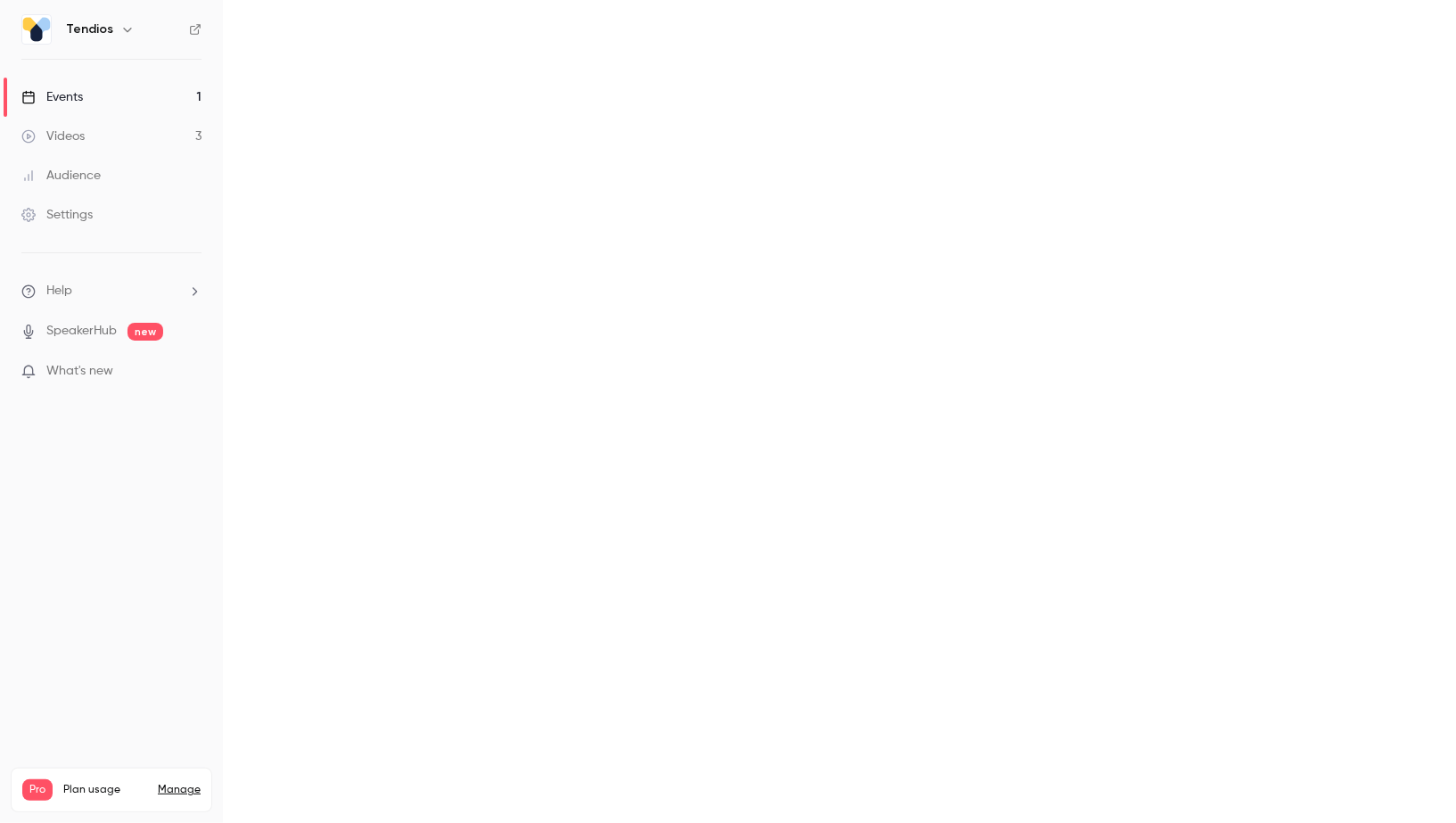  I want to click on div: Settings, so click(57, 215).